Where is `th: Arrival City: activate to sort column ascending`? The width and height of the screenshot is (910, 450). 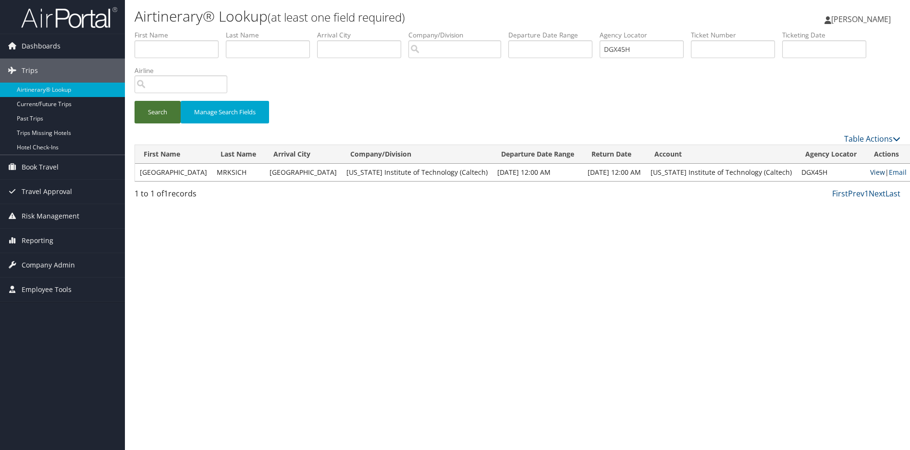
th: Arrival City: activate to sort column ascending is located at coordinates (303, 154).